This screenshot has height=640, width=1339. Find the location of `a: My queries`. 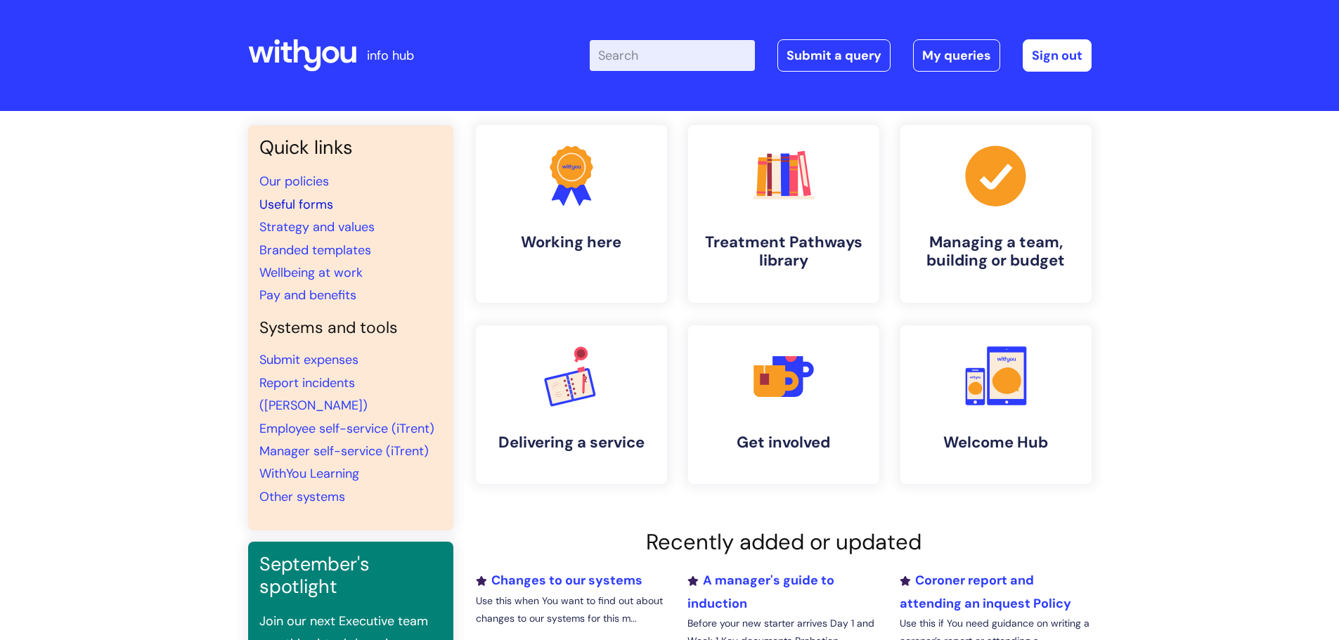

a: My queries is located at coordinates (957, 56).